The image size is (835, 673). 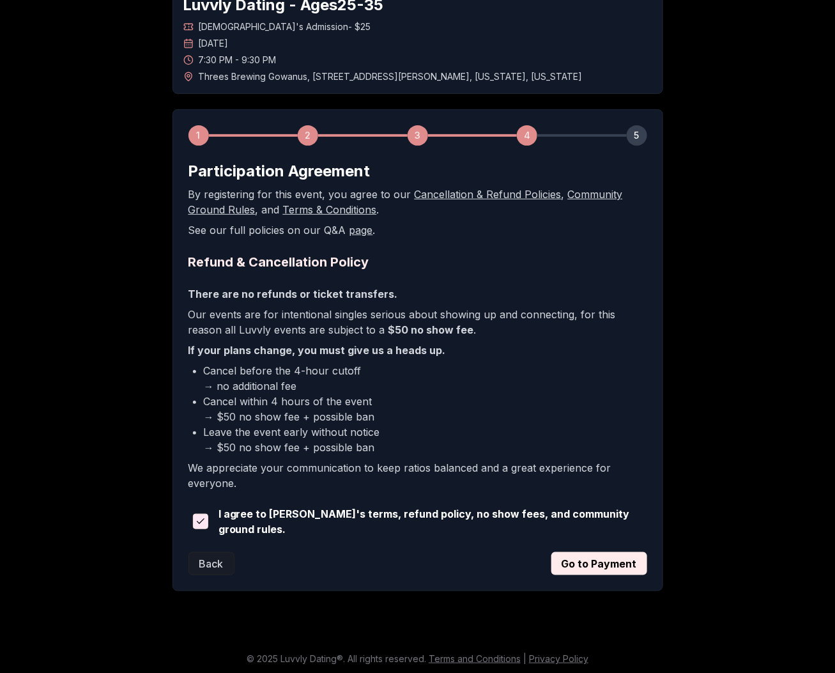 I want to click on div: 5, so click(x=637, y=135).